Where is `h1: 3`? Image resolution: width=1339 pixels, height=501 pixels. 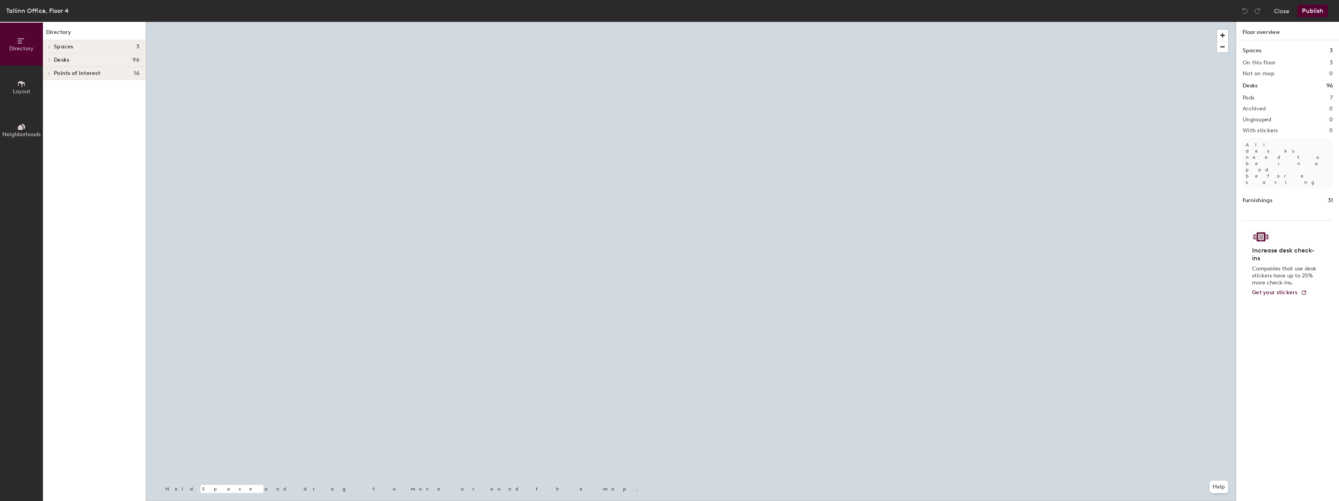
h1: 3 is located at coordinates (1331, 51).